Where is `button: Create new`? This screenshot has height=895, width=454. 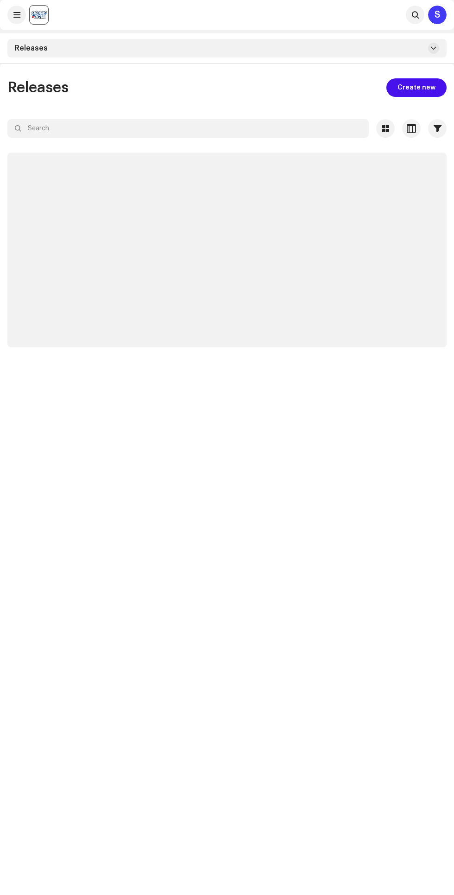
button: Create new is located at coordinates (417, 88).